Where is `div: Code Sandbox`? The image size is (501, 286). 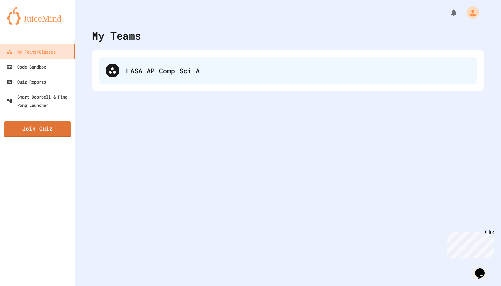 div: Code Sandbox is located at coordinates (26, 67).